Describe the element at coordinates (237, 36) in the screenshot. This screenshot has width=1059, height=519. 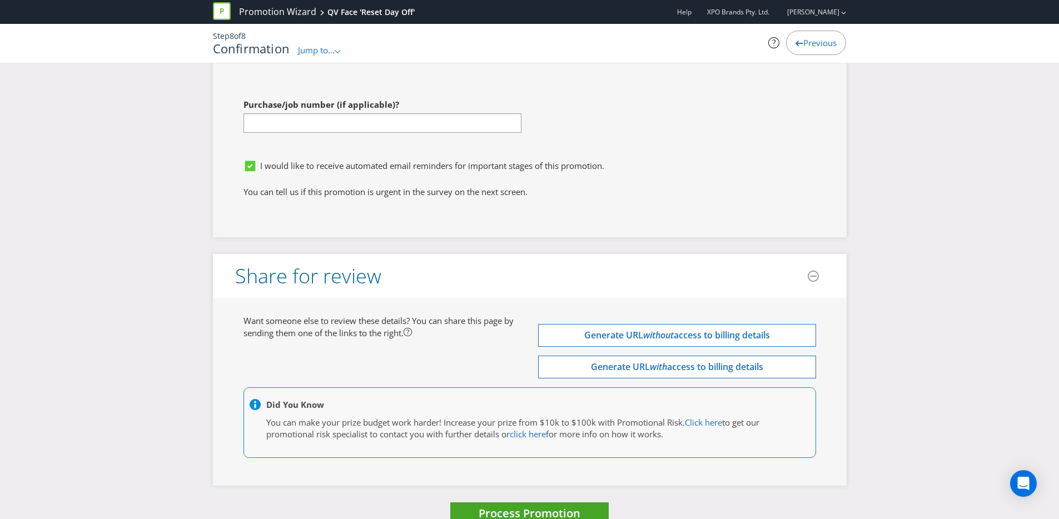
I see `span: of` at that location.